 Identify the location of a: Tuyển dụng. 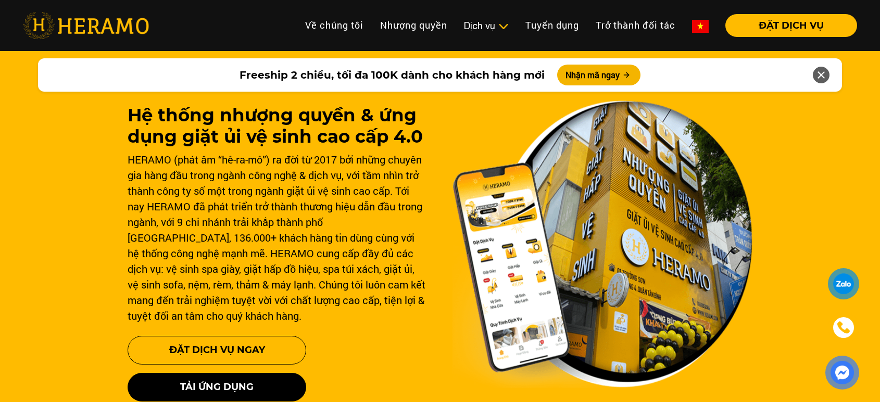
(552, 25).